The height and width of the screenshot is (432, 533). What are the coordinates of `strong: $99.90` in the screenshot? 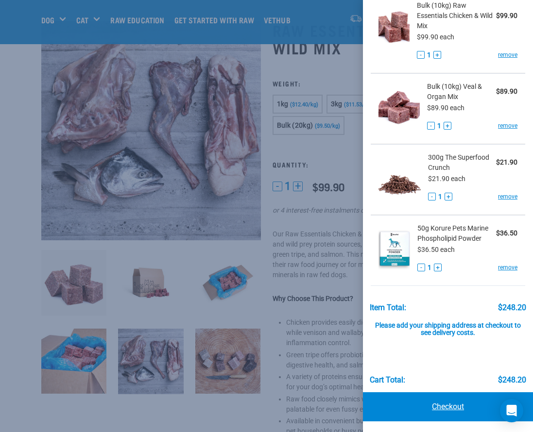 It's located at (506, 16).